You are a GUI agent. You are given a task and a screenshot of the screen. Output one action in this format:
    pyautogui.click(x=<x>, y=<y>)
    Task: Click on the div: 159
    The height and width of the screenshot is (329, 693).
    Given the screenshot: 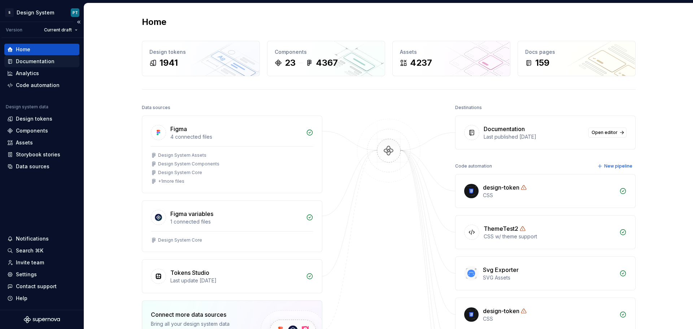 What is the action you would take?
    pyautogui.click(x=542, y=63)
    